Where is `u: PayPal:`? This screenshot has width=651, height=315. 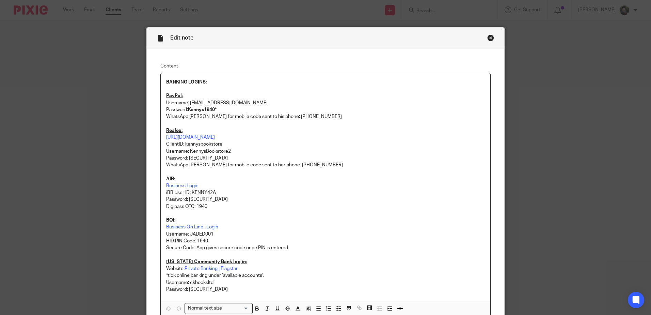
u: PayPal: is located at coordinates (174, 96).